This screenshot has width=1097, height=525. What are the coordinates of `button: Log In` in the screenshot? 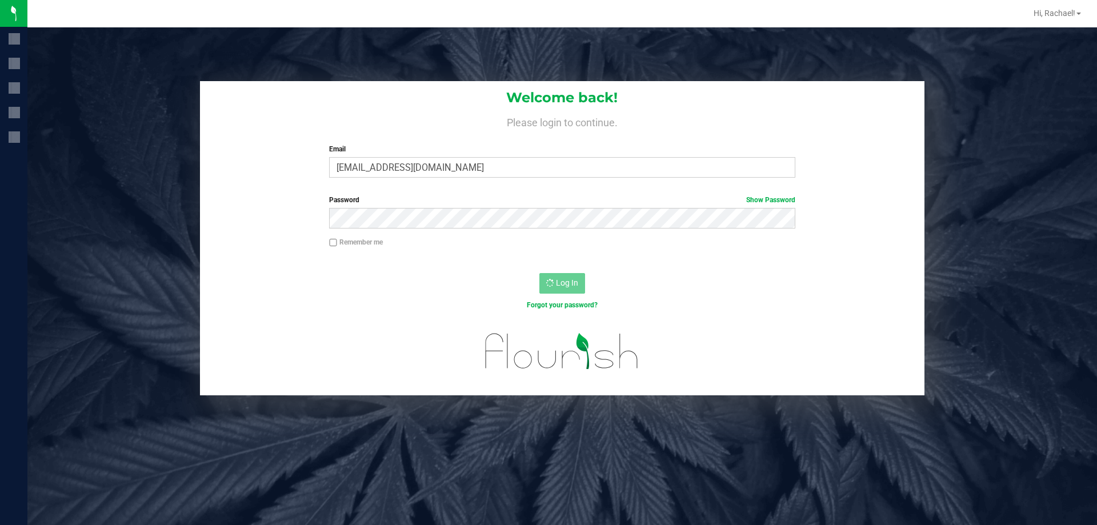 It's located at (562, 283).